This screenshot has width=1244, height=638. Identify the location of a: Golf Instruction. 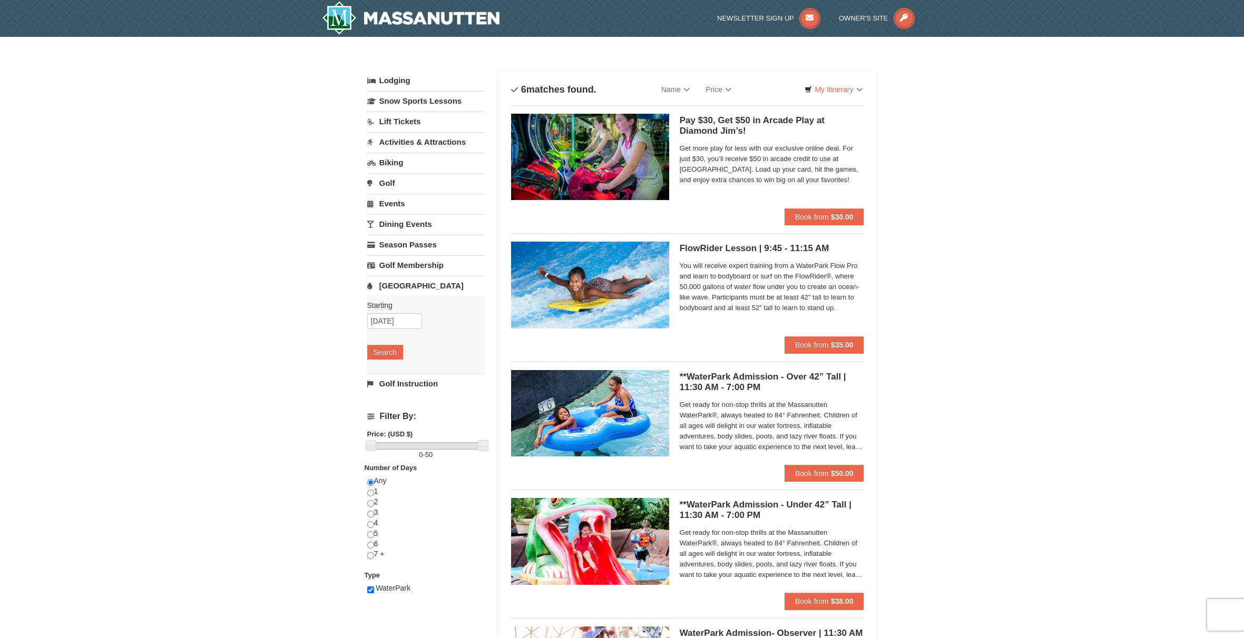
(426, 383).